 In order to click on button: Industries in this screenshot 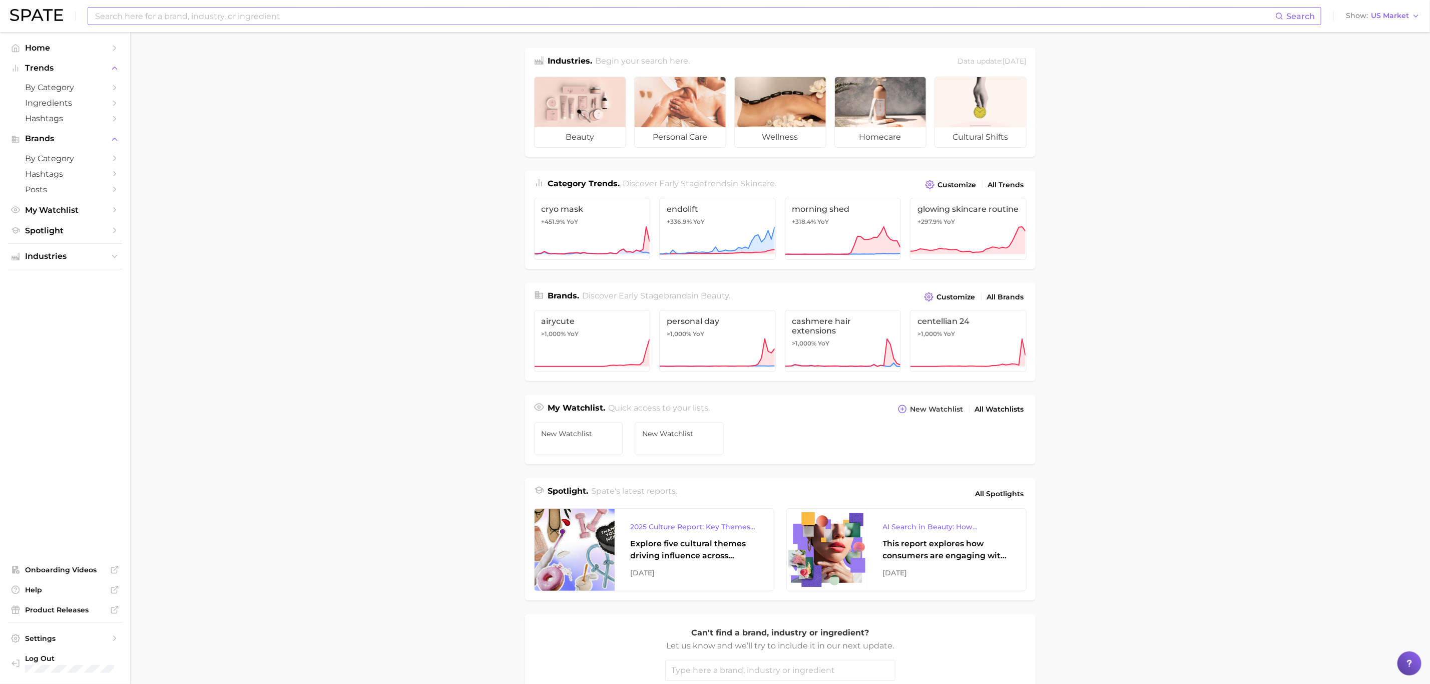, I will do `click(65, 256)`.